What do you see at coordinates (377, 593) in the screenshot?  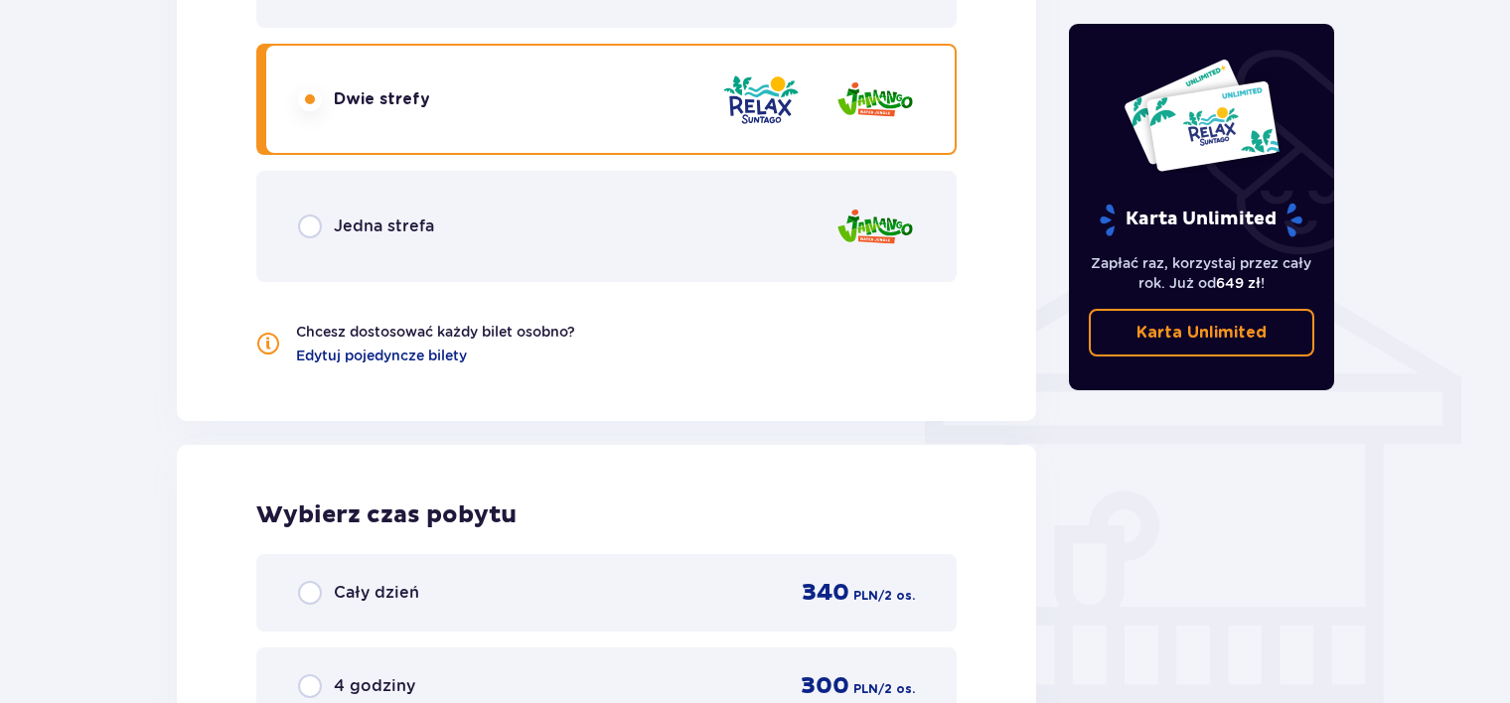 I see `p: Cały dzień` at bounding box center [377, 593].